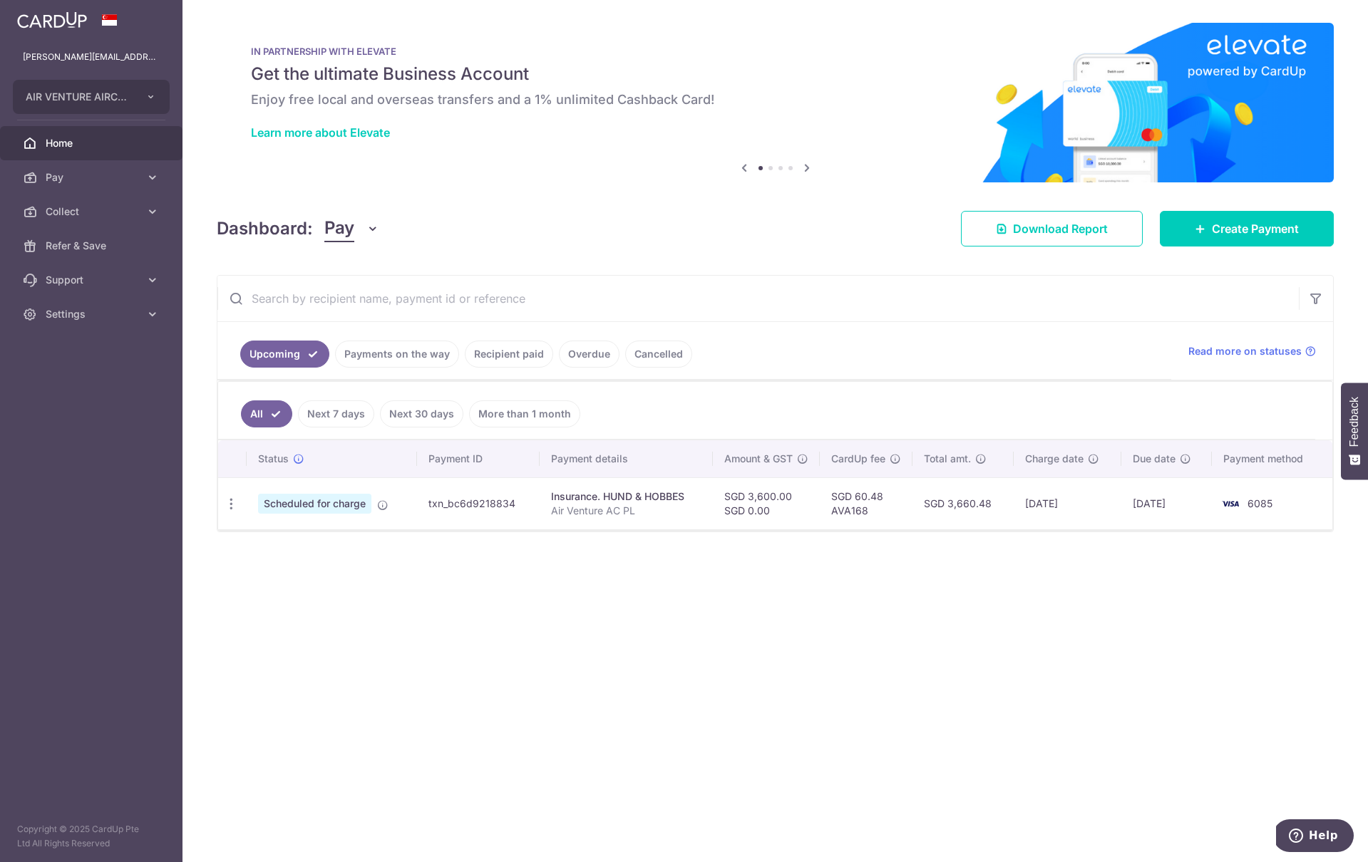 The height and width of the screenshot is (862, 1368). Describe the element at coordinates (658, 354) in the screenshot. I see `a: Cancelled` at that location.